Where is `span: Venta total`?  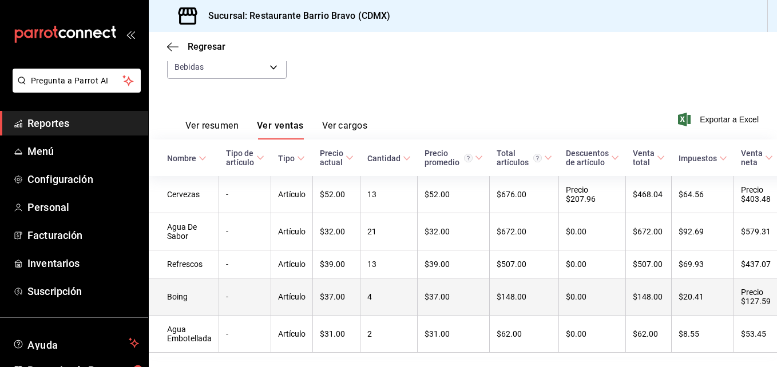 span: Venta total is located at coordinates (649, 158).